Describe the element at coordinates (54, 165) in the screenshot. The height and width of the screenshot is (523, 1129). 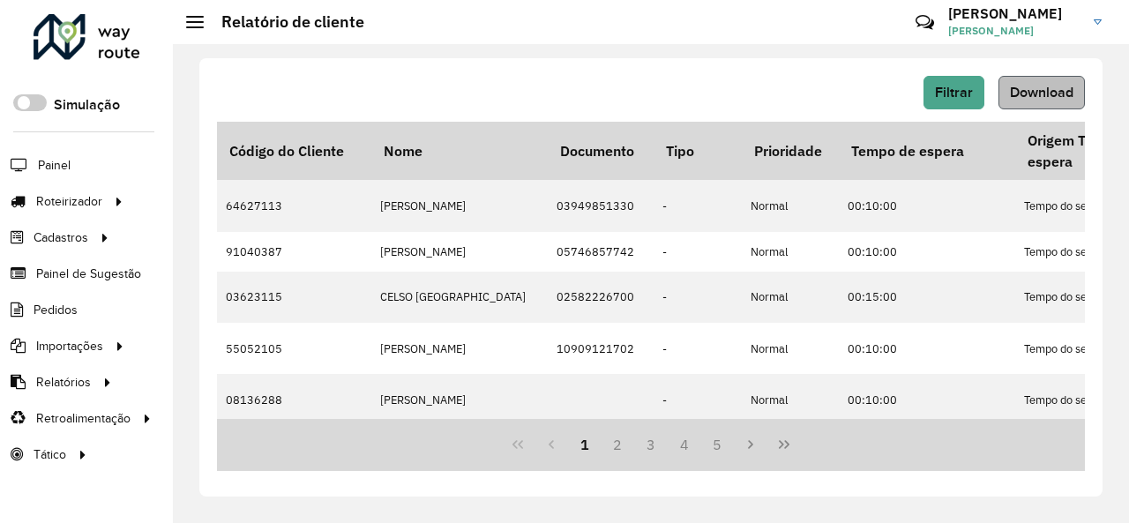
I see `span: Painel` at that location.